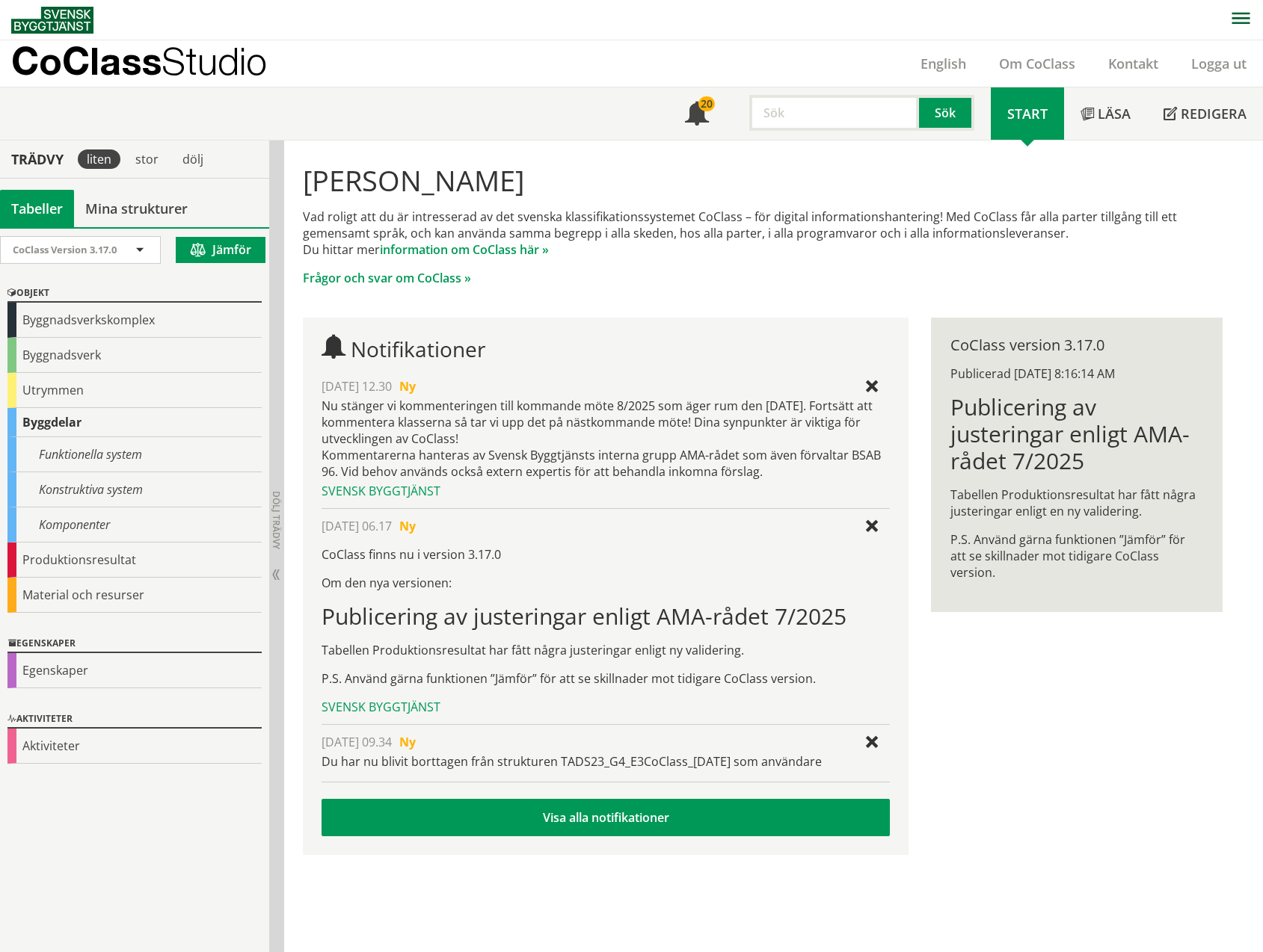 The image size is (1263, 952). Describe the element at coordinates (276, 520) in the screenshot. I see `span: Dölj trädvy` at that location.